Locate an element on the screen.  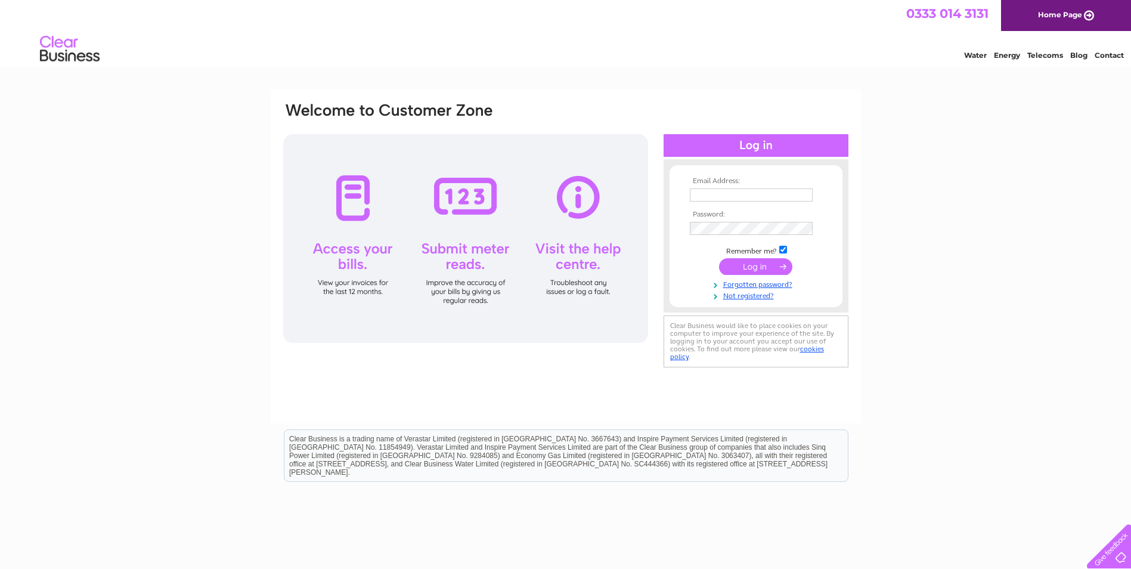
a: 0333 014 3131 is located at coordinates (947, 13).